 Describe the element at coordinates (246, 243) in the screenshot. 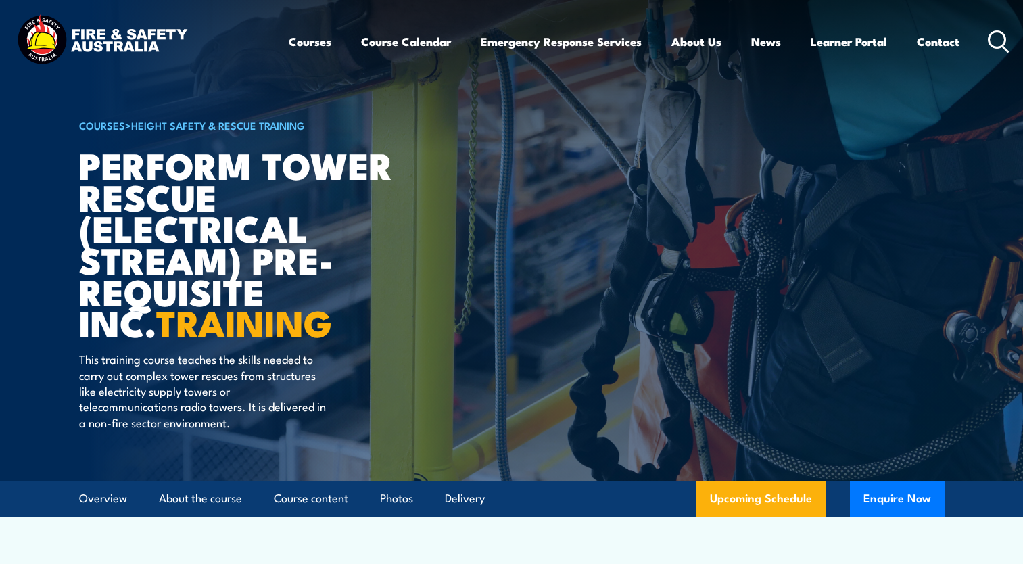

I see `h1: Perform tower rescue (Electrical Stream) Pre-requisite inc.` at that location.